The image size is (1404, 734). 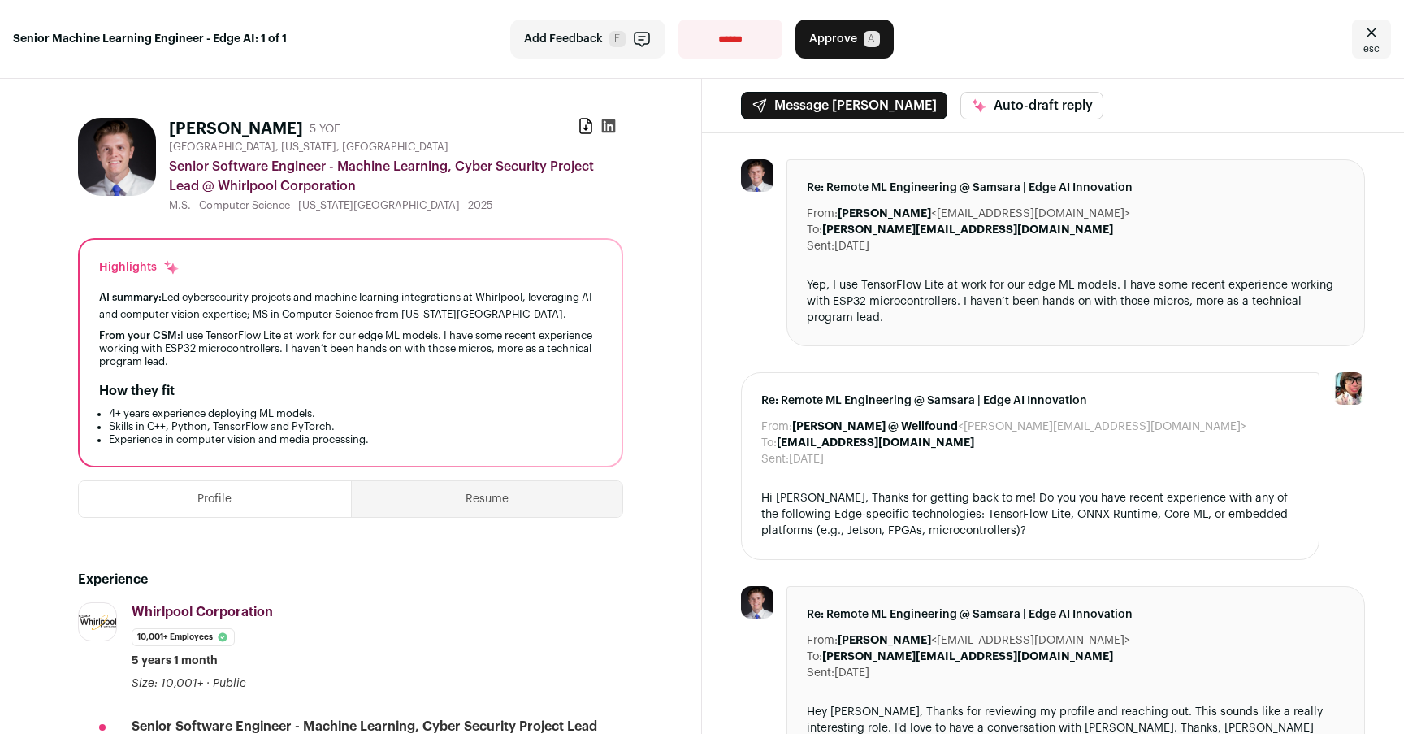 I want to click on div: Highlights, so click(x=139, y=267).